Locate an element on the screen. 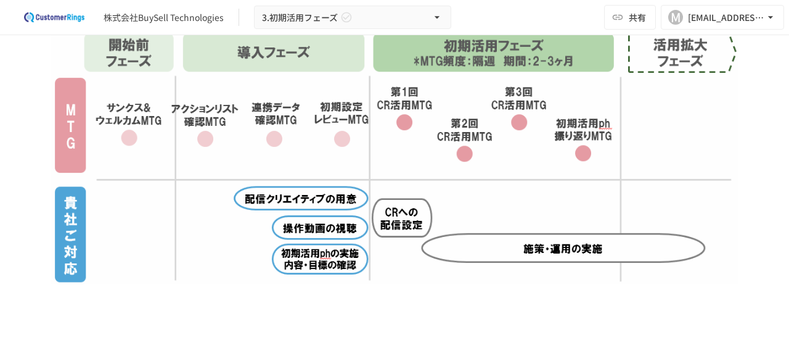 This screenshot has height=340, width=789. button: 3.初期活用フェーズ is located at coordinates (352, 17).